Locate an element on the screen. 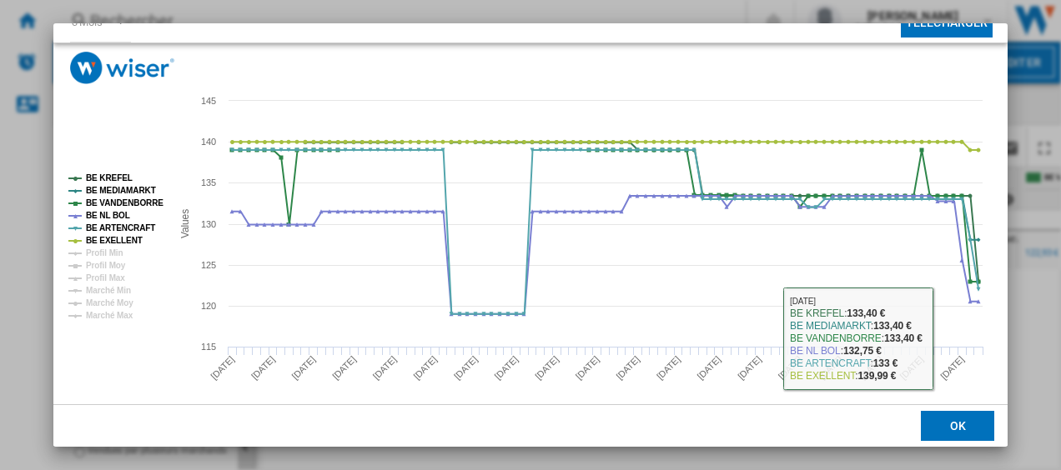  tspan: BE ARTENCRAFT is located at coordinates (120, 228).